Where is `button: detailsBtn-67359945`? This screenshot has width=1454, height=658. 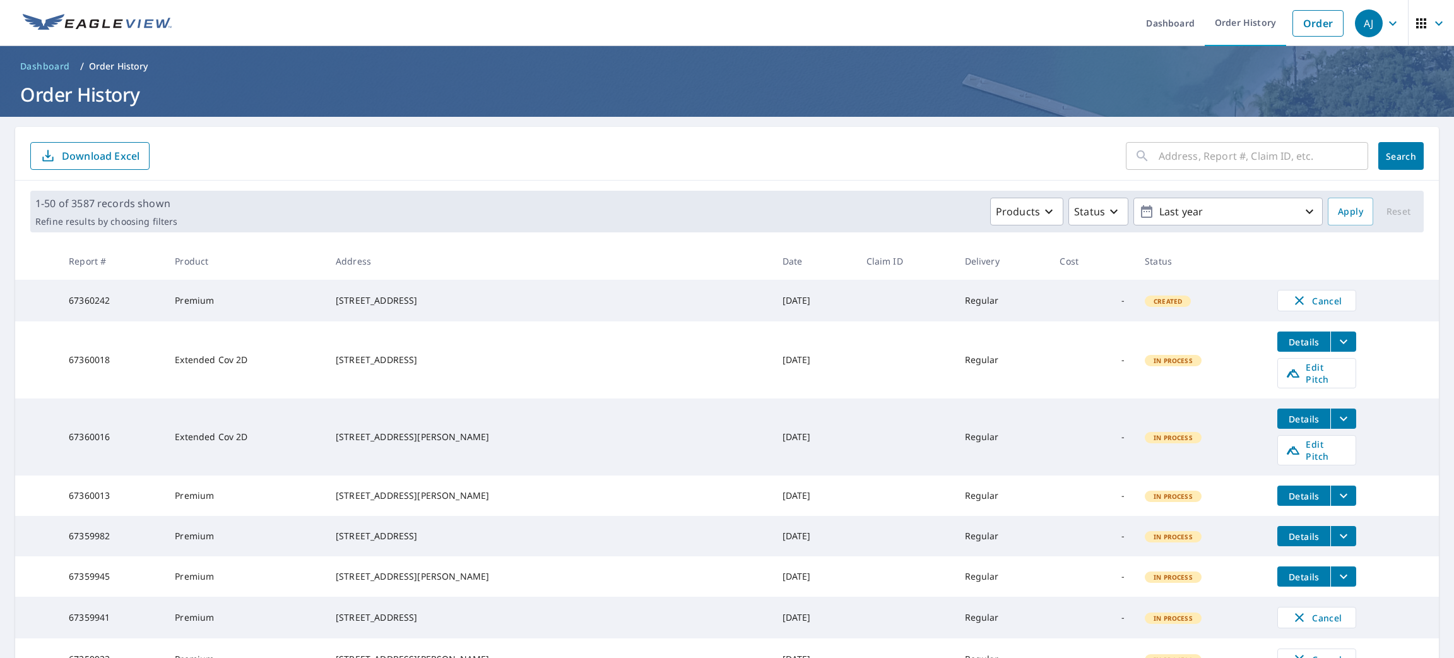 button: detailsBtn-67359945 is located at coordinates (1304, 576).